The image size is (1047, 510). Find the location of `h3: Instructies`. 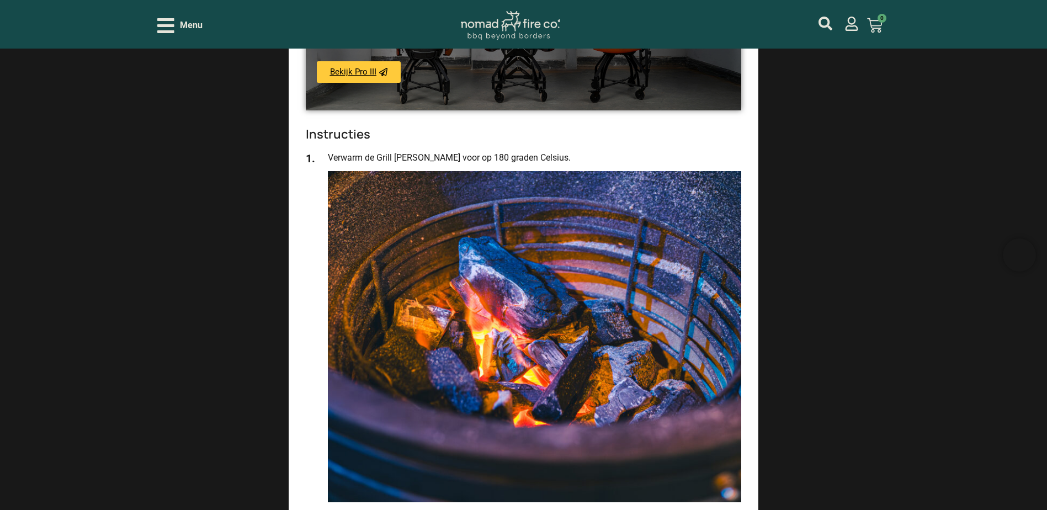

h3: Instructies is located at coordinates (524, 134).